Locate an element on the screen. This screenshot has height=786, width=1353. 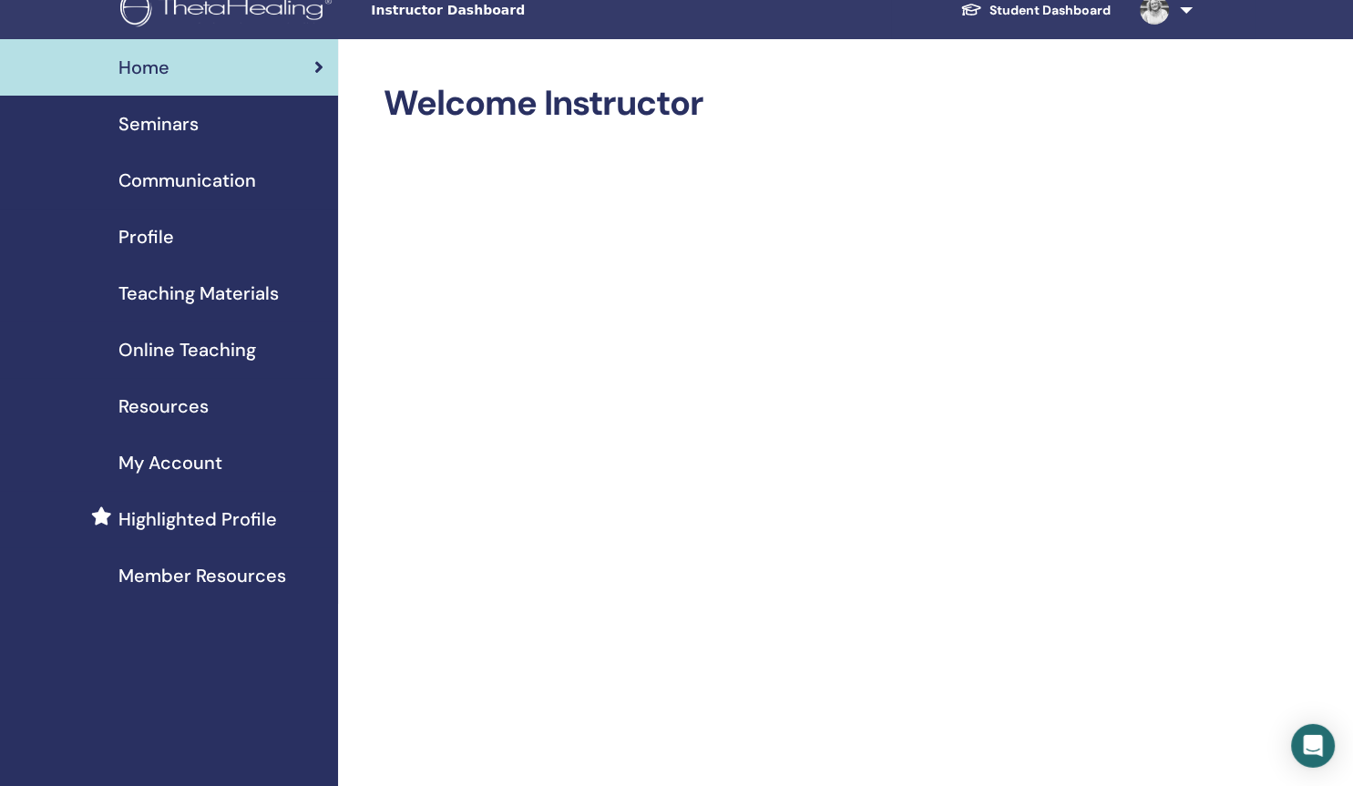
span: Instructor Dashboard is located at coordinates (507, 10).